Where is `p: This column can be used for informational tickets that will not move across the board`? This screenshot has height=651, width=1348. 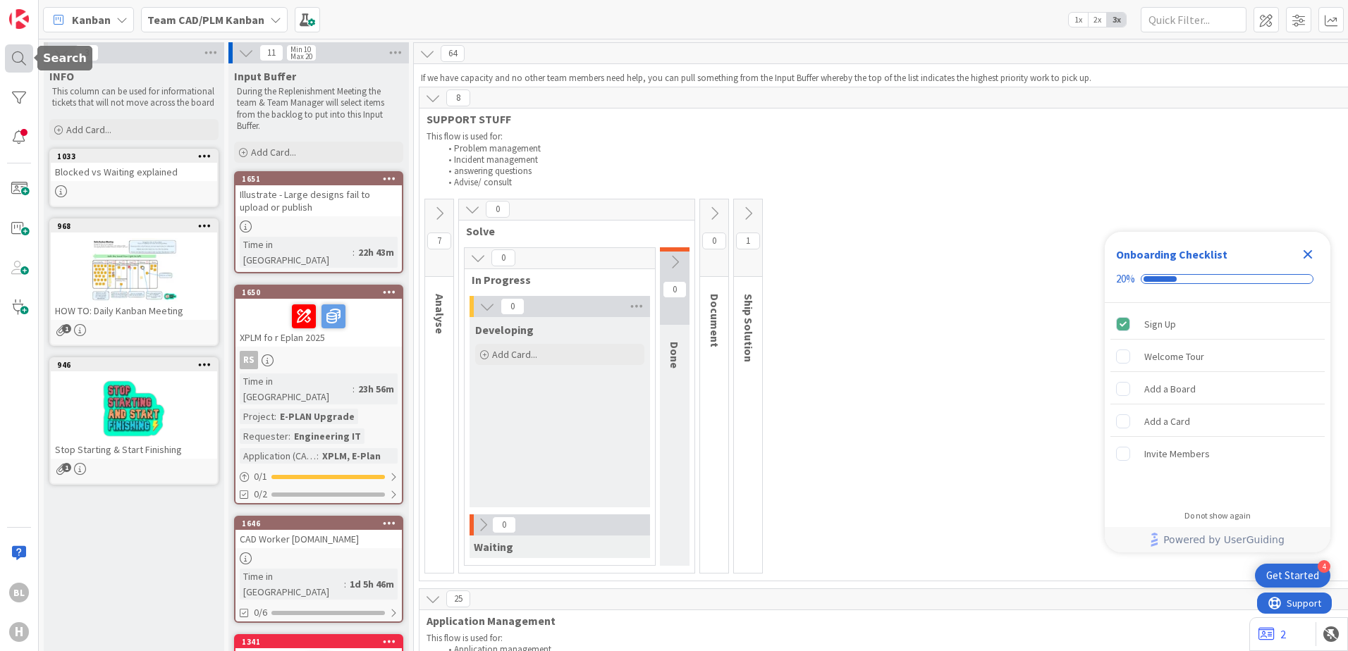 p: This column can be used for informational tickets that will not move across the board is located at coordinates (134, 97).